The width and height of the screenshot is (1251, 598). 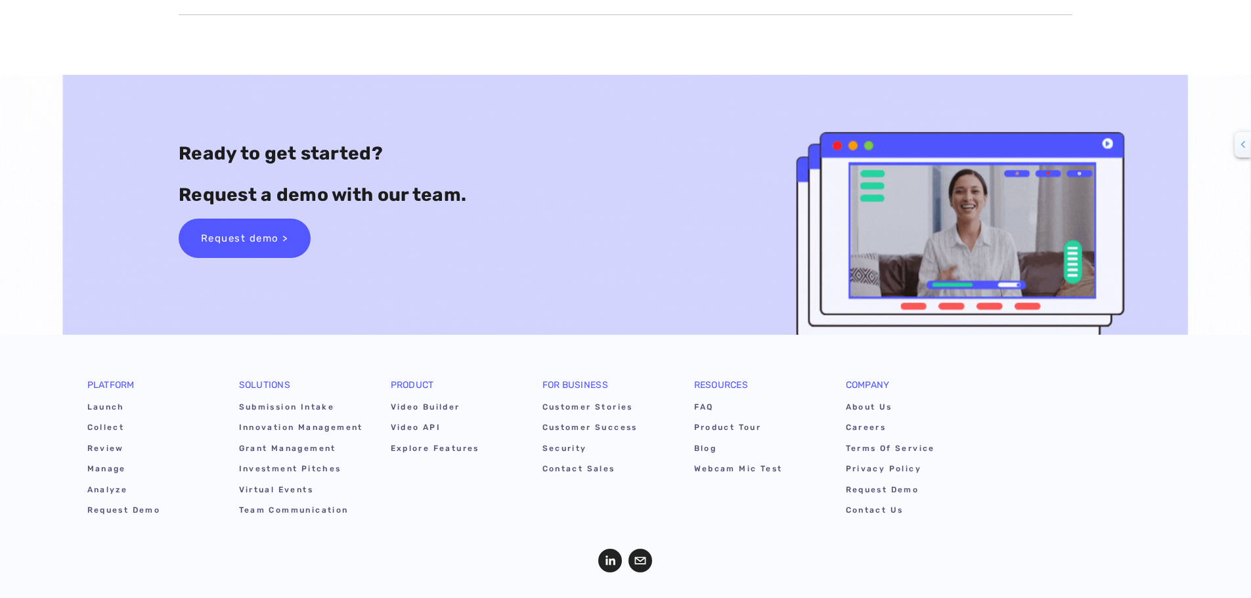 I want to click on a: Customer Success, so click(x=605, y=430).